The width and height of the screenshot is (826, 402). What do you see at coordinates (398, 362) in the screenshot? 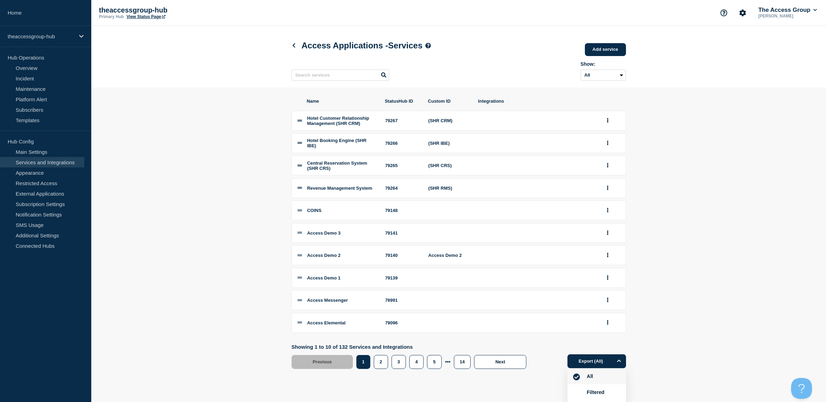
I see `button: 3` at bounding box center [398, 362].